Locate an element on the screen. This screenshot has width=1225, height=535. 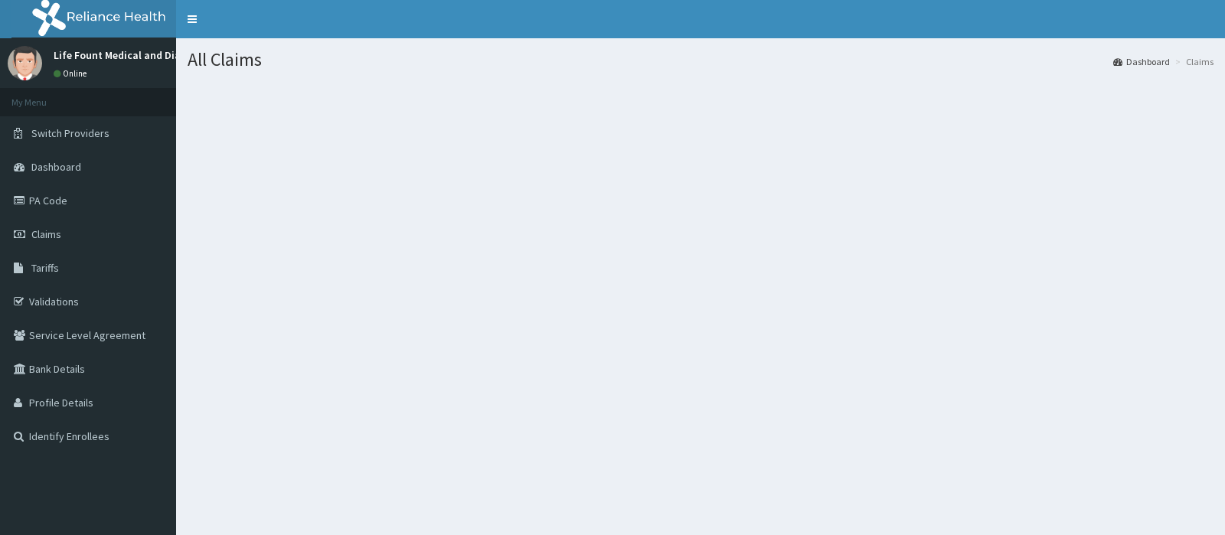
span: Switch Providers is located at coordinates (70, 133).